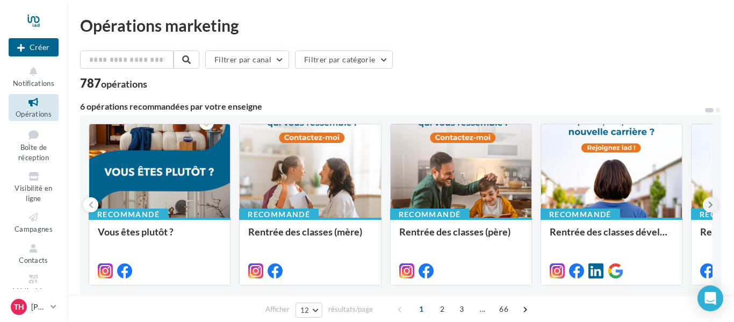 Image resolution: width=734 pixels, height=322 pixels. What do you see at coordinates (304, 310) in the screenshot?
I see `span: 12` at bounding box center [304, 310].